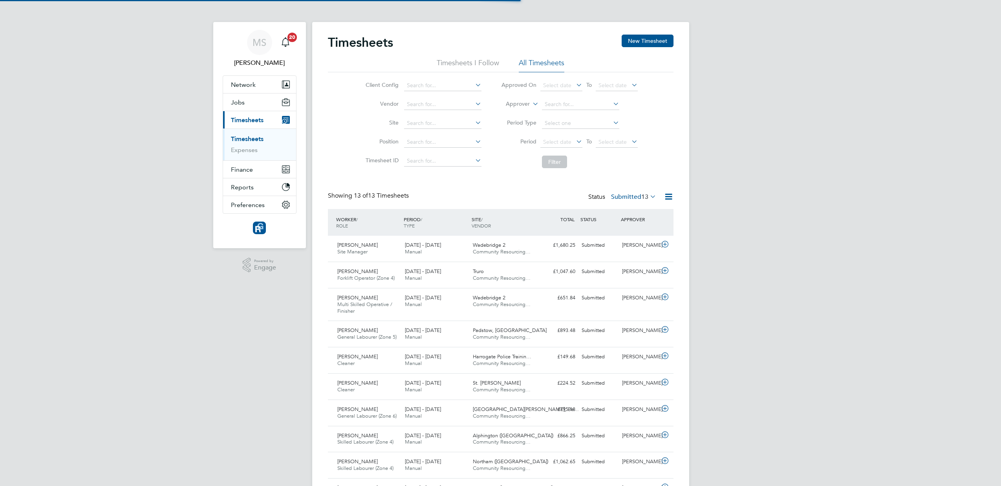 This screenshot has width=1001, height=486. Describe the element at coordinates (381, 104) in the screenshot. I see `label: Vendor` at that location.